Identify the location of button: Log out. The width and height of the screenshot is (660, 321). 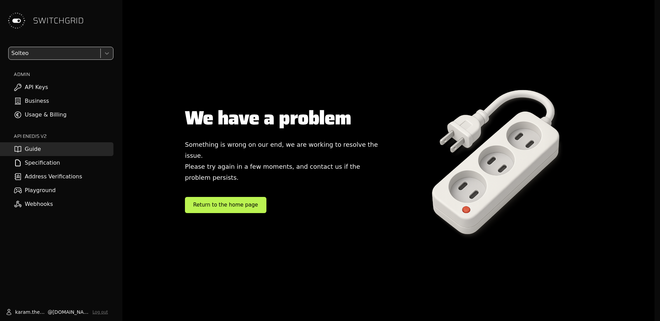
(100, 312).